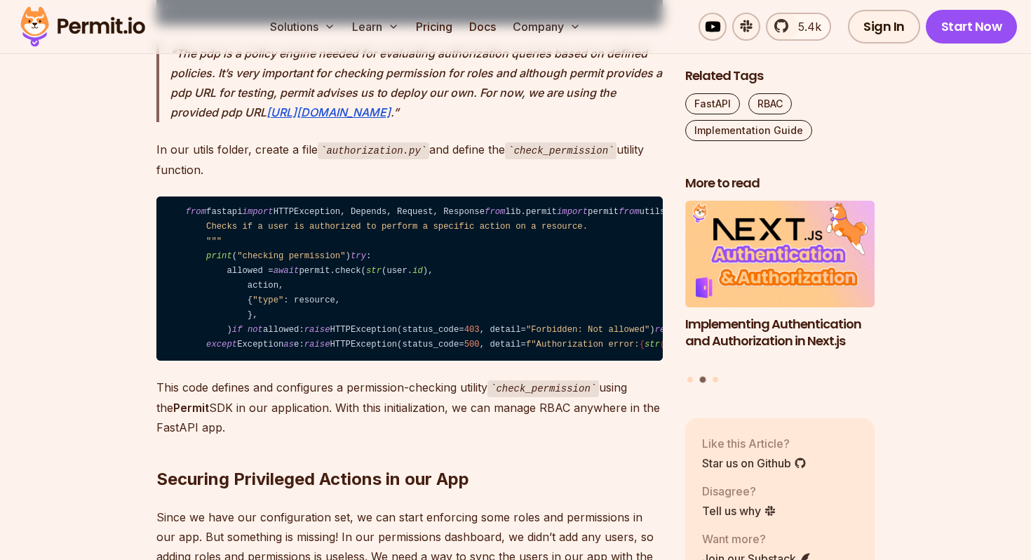  Describe the element at coordinates (286, 271) in the screenshot. I see `span: await` at that location.